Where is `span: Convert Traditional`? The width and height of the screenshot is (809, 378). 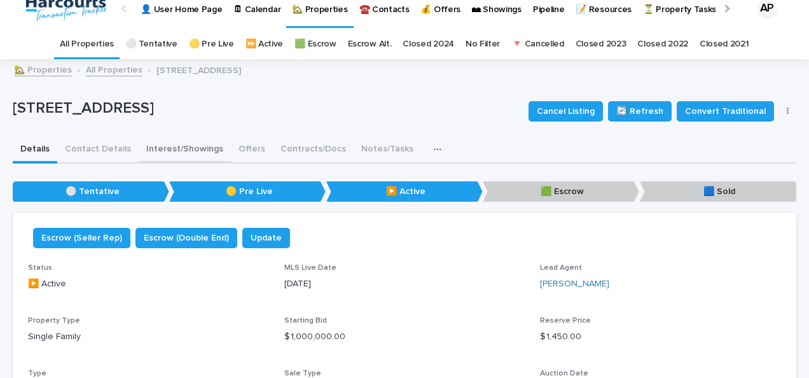 span: Convert Traditional is located at coordinates (725, 111).